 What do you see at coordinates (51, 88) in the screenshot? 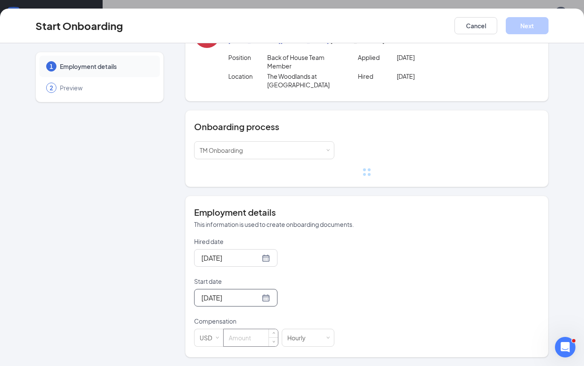
I see `span: 2` at bounding box center [51, 88].